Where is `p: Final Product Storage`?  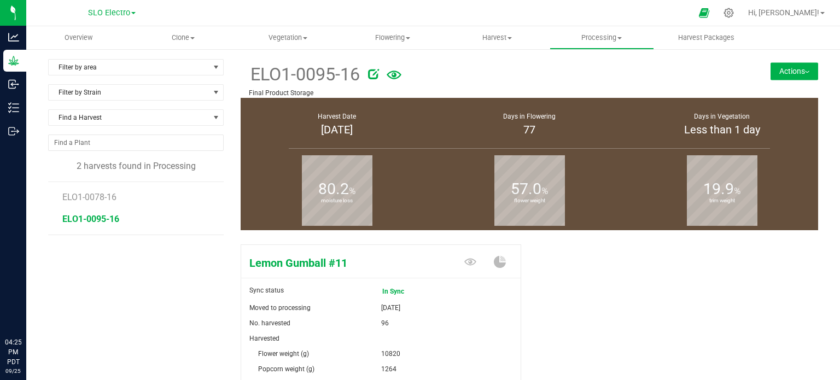
p: Final Product Storage is located at coordinates (481, 93).